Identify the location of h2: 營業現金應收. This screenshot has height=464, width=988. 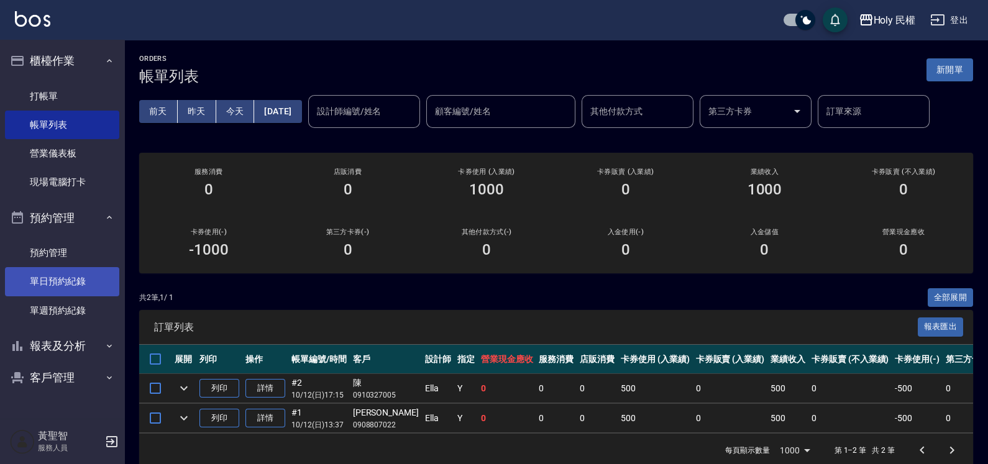
(903, 232).